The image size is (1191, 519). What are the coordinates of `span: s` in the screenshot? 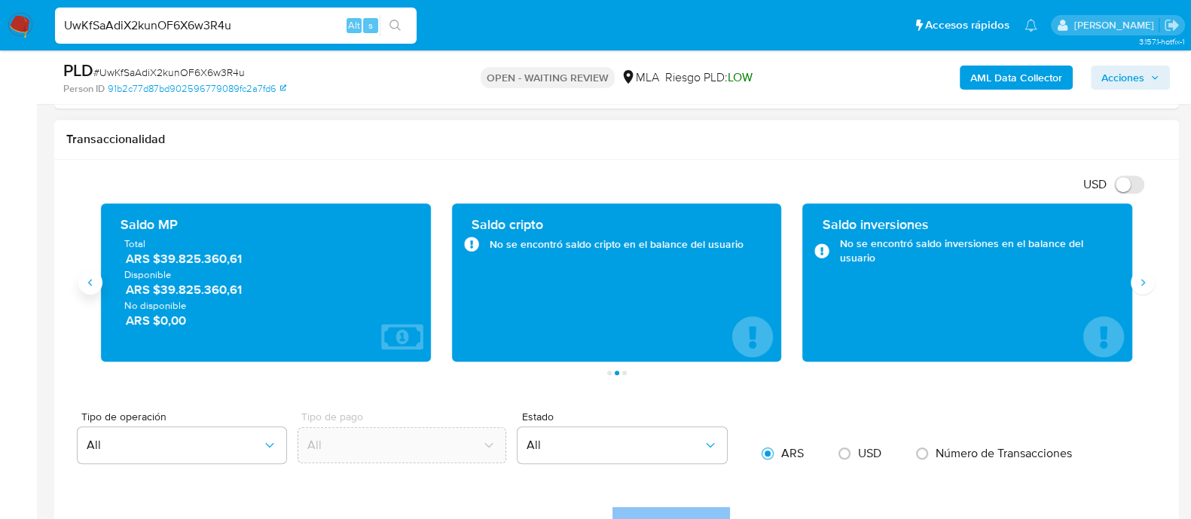 It's located at (371, 25).